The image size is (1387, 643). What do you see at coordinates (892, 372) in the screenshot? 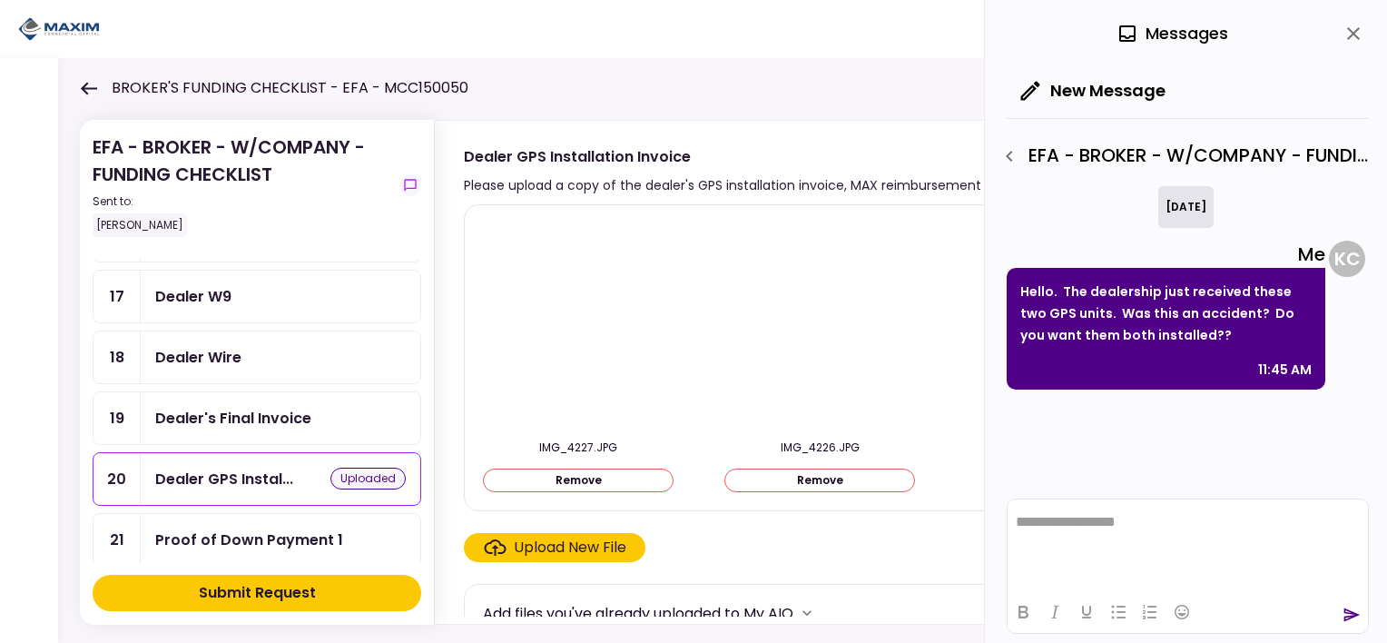
I see `div: Dealer GPS Installation InvoicePlease upload a copy of the dealer's GPS installation invoice, MAX...` at bounding box center [892, 372].